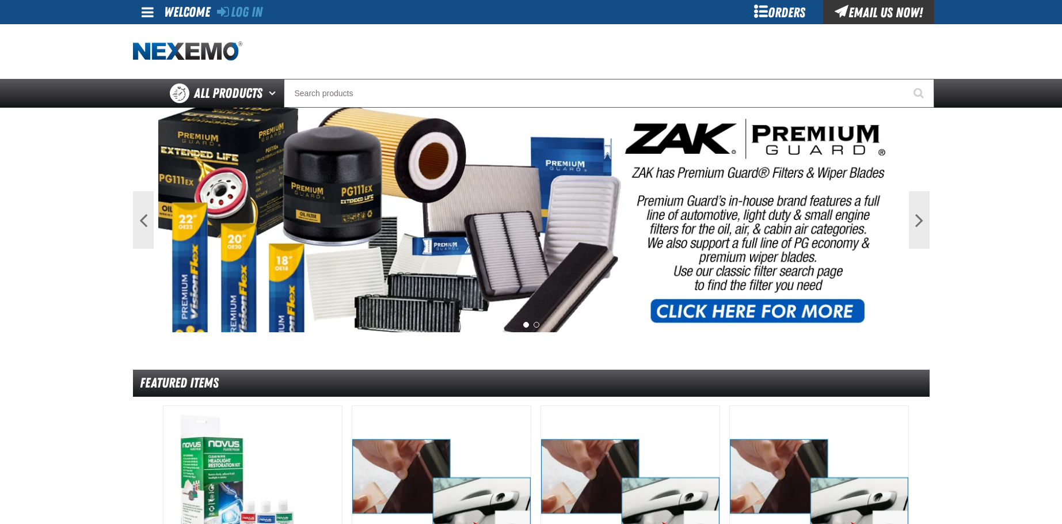 This screenshot has width=1062, height=524. What do you see at coordinates (239, 12) in the screenshot?
I see `a: Log In` at bounding box center [239, 12].